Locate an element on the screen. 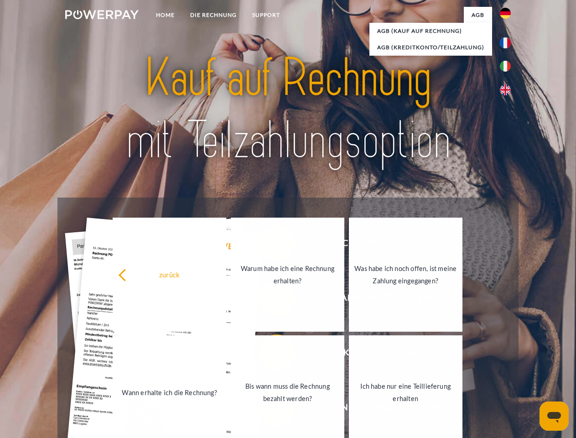 This screenshot has height=438, width=576. img: it is located at coordinates (505, 66).